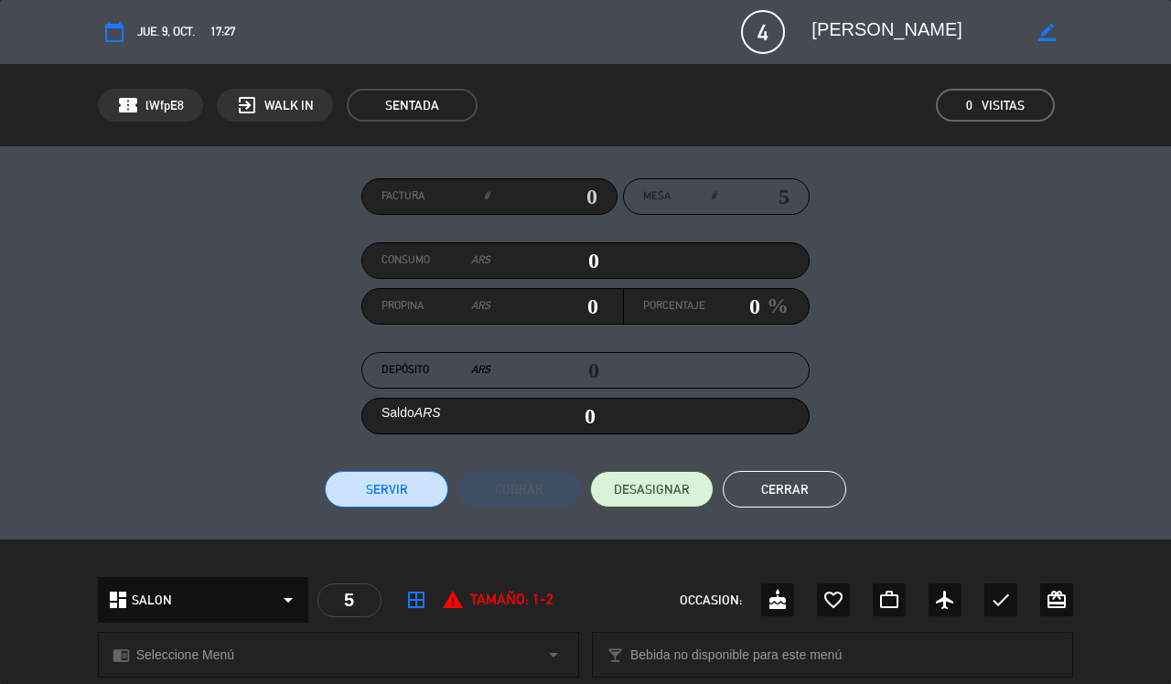 This screenshot has height=684, width=1171. What do you see at coordinates (969, 105) in the screenshot?
I see `span: 0` at bounding box center [969, 105].